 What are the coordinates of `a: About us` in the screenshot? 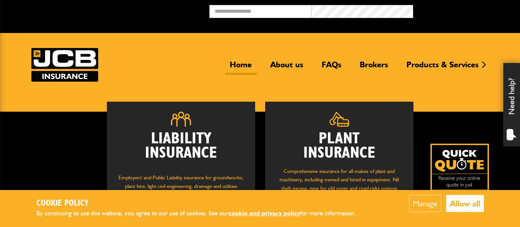 It's located at (286, 67).